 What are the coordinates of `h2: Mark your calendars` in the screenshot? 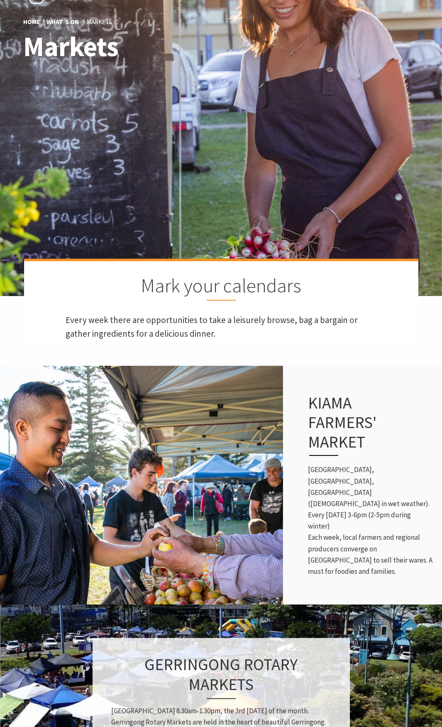 It's located at (221, 287).